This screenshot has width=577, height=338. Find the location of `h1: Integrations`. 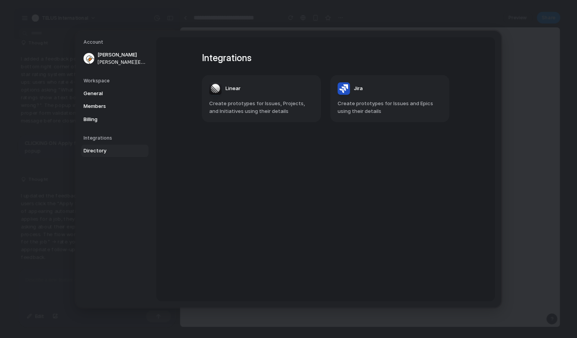

h1: Integrations is located at coordinates (326, 58).